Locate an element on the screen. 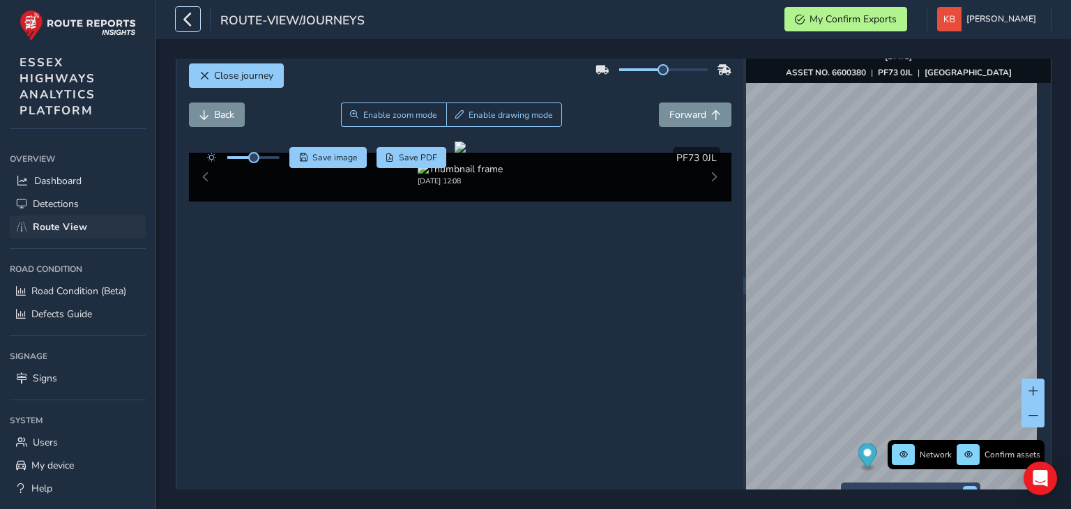  strong: ASSET NO. 6600380 is located at coordinates (826, 73).